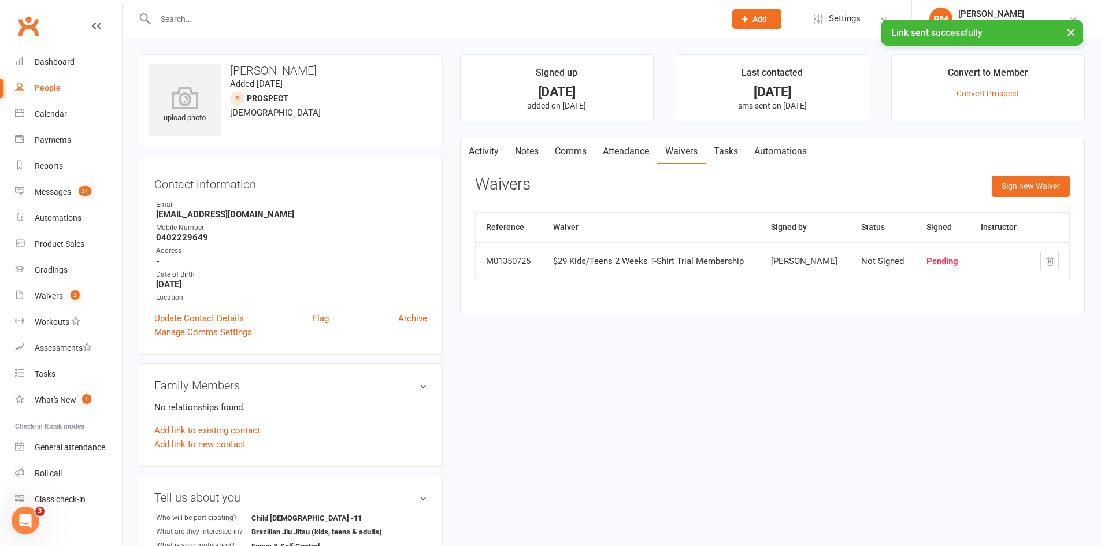  What do you see at coordinates (48, 473) in the screenshot?
I see `div: Roll call` at bounding box center [48, 473].